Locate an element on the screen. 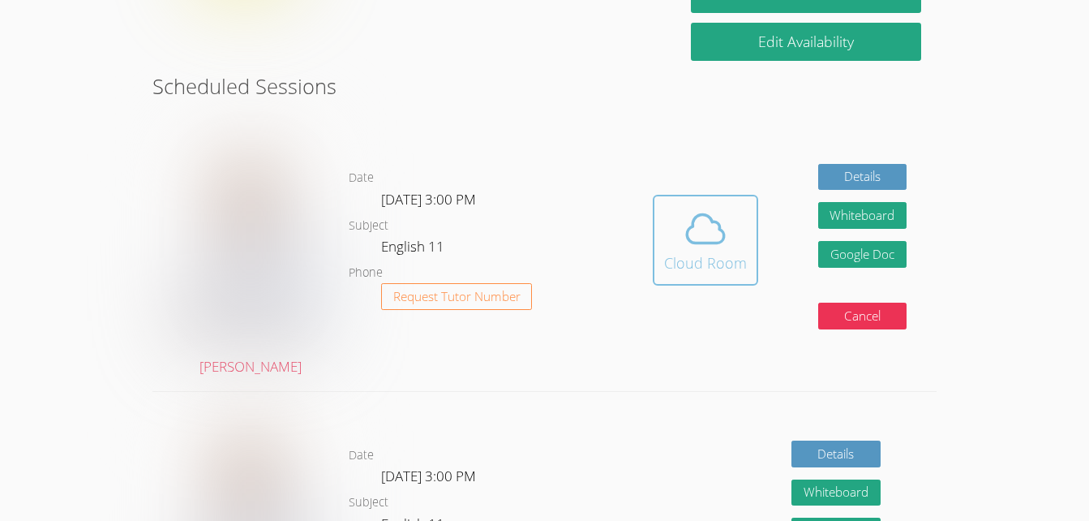  dt: Phone is located at coordinates (366, 272).